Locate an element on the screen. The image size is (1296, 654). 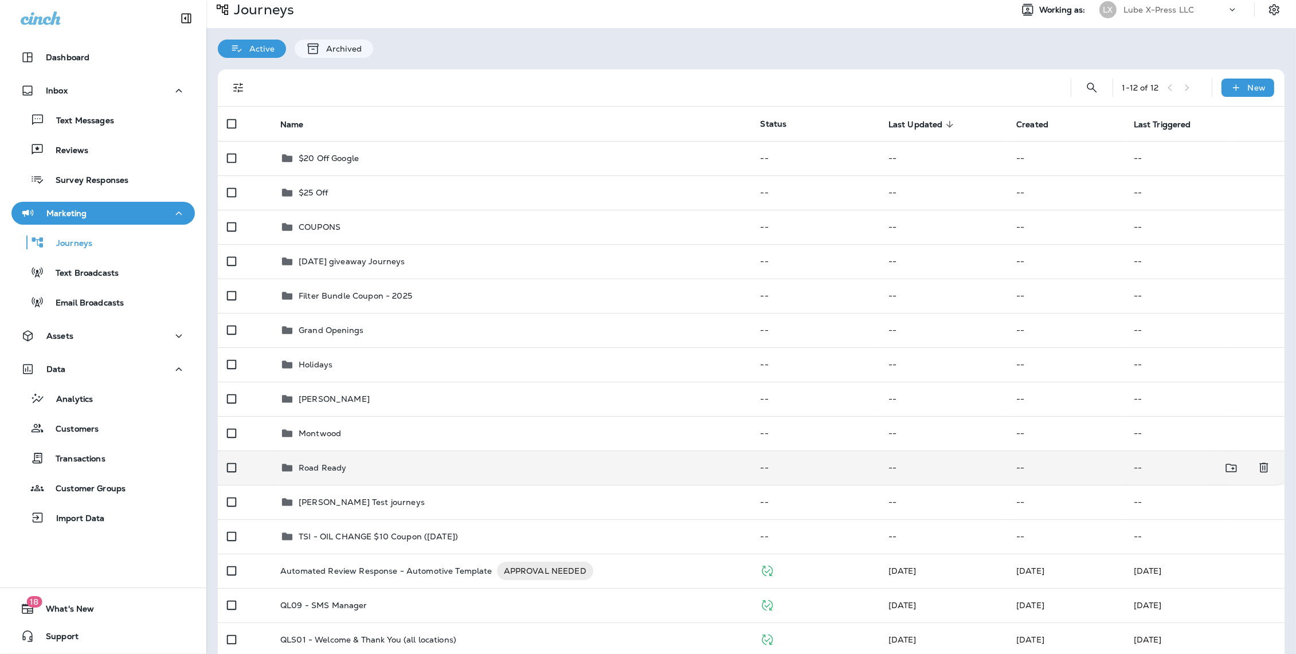
button: Customers is located at coordinates (103, 428).